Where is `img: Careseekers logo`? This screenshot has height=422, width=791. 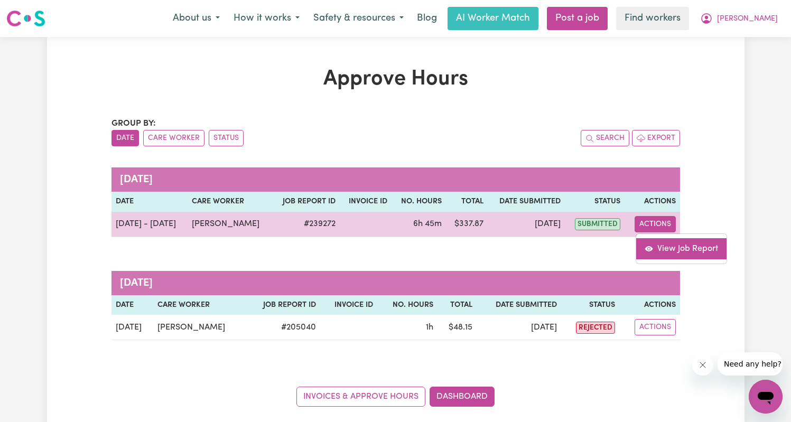 img: Careseekers logo is located at coordinates (26, 18).